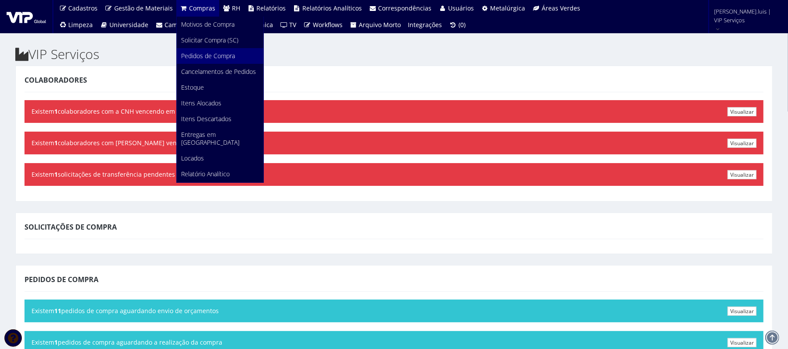  I want to click on a: Campanhas, so click(178, 25).